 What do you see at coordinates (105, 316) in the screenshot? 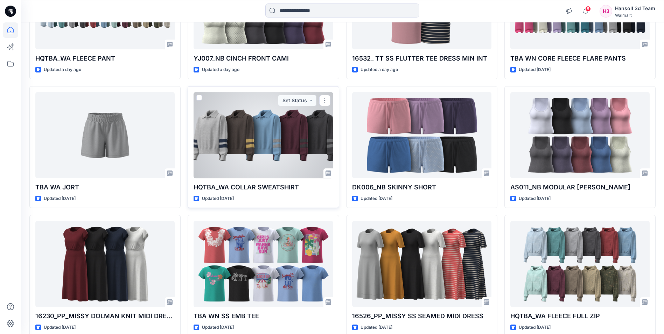
I see `p: 16230_PP_MISSY DOLMAN KNIT MIDI DRESS` at bounding box center [105, 316].